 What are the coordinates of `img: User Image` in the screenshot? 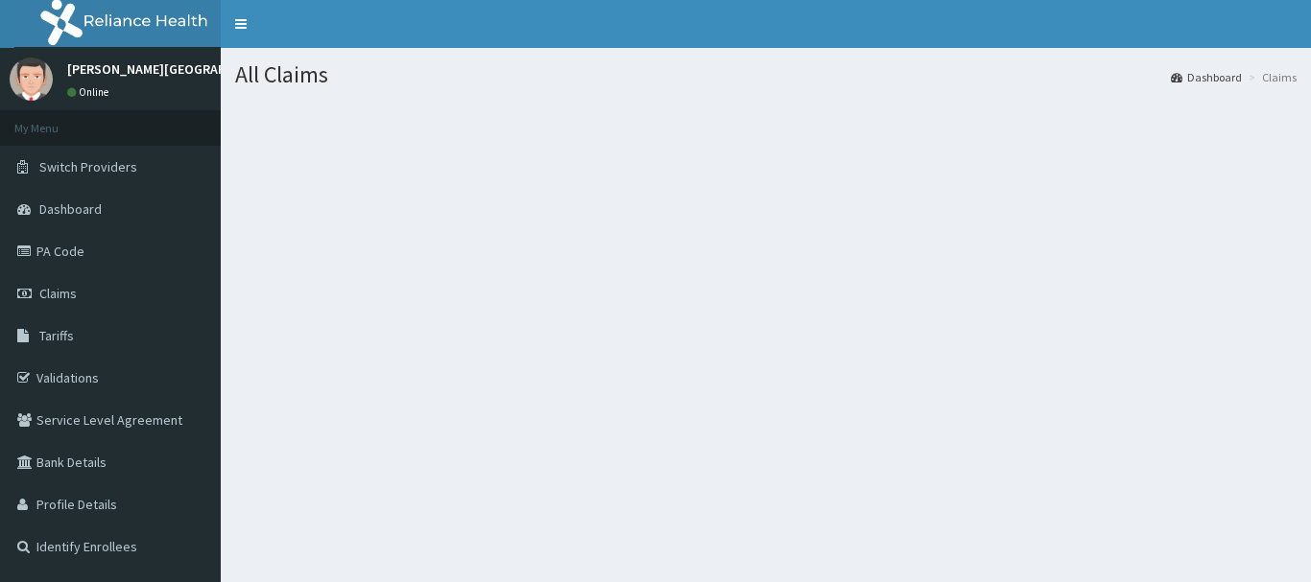 It's located at (31, 79).